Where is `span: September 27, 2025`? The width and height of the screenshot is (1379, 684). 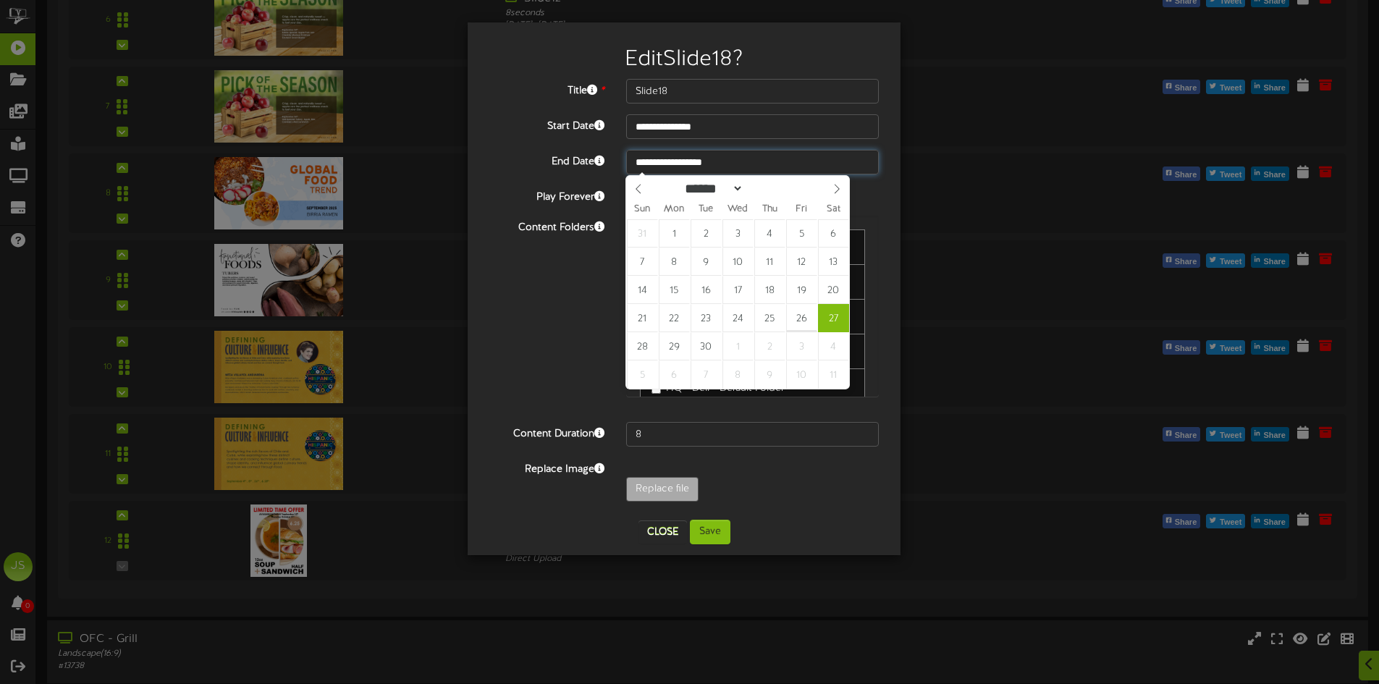
span: September 27, 2025 is located at coordinates (833, 318).